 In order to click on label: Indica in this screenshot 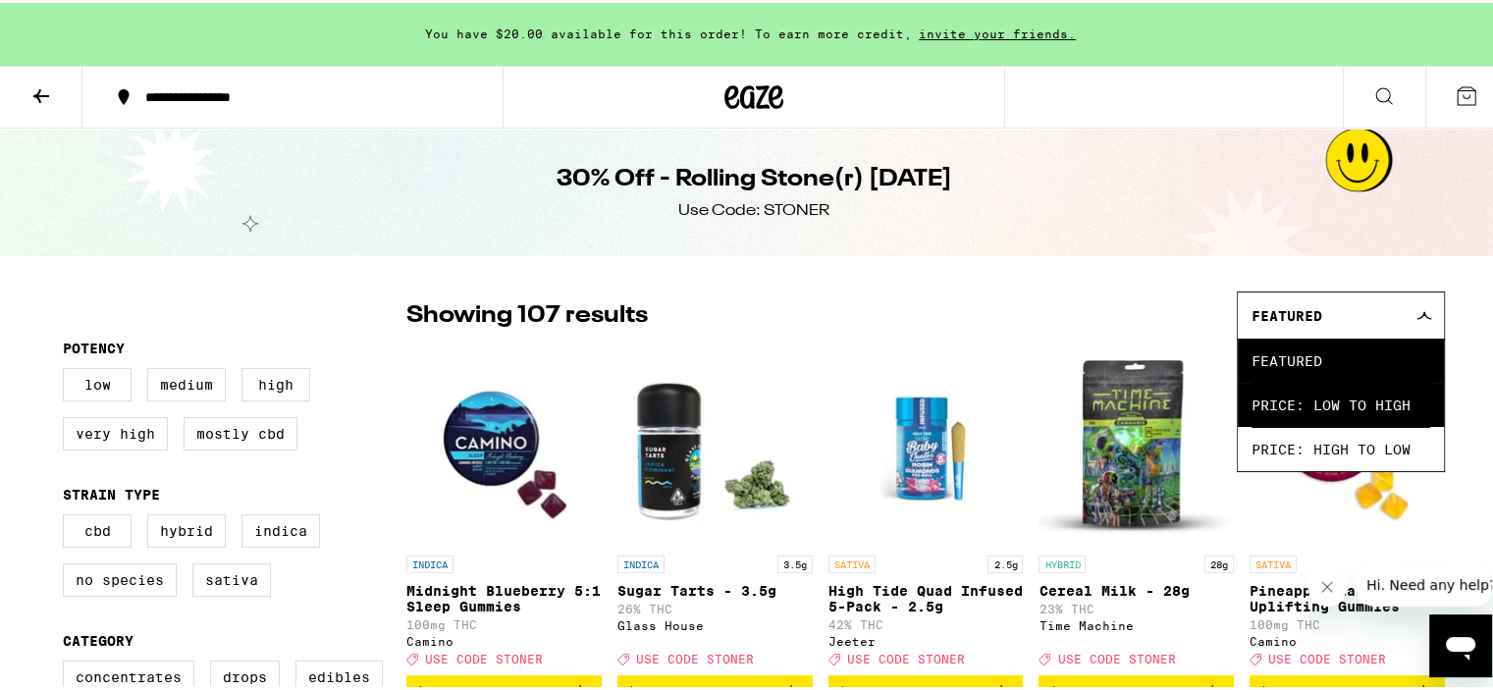, I will do `click(281, 528)`.